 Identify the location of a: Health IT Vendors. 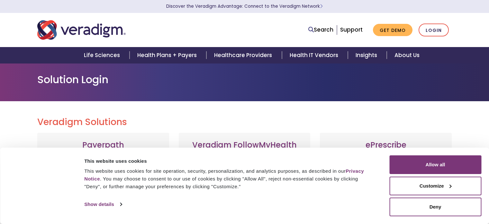
(315, 55).